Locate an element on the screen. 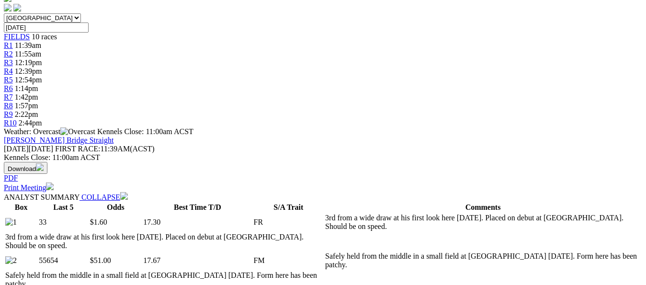 This screenshot has height=285, width=646. td: FR is located at coordinates (289, 222).